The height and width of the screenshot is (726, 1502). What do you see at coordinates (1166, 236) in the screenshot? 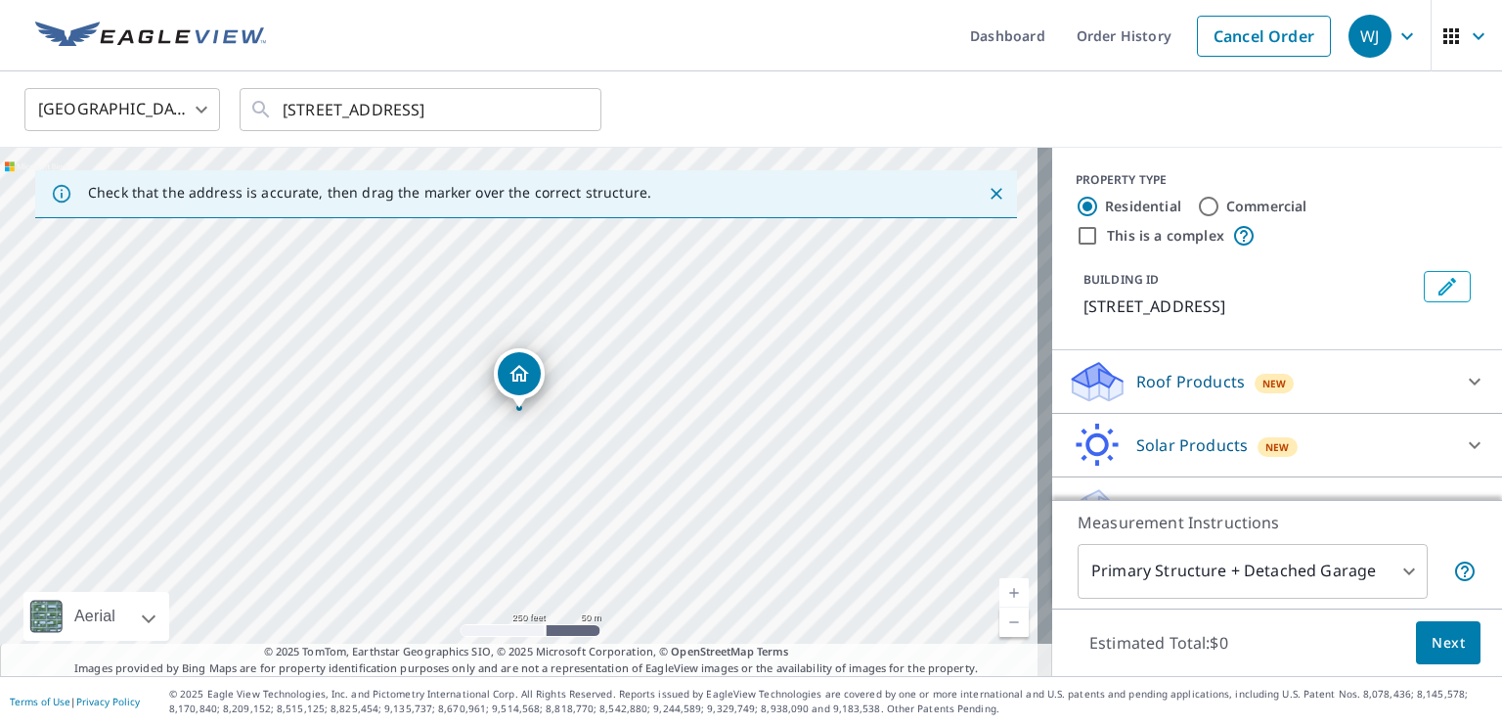
I see `label: This is a complex` at bounding box center [1166, 236].